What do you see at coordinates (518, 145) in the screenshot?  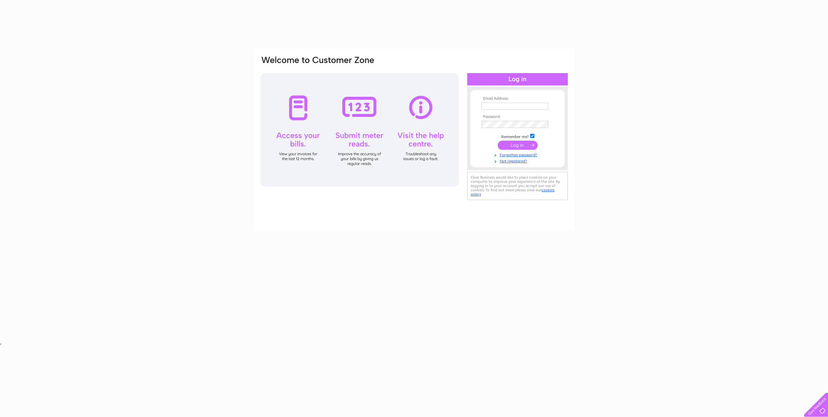 I see `input: Submit` at bounding box center [518, 145].